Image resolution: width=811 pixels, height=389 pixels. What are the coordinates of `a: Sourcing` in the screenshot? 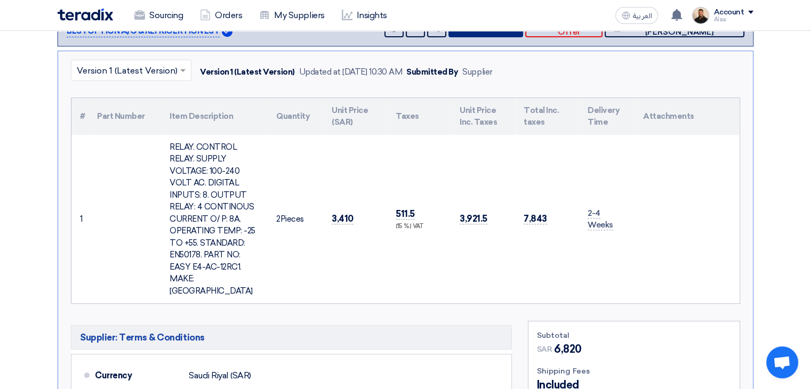 It's located at (158, 15).